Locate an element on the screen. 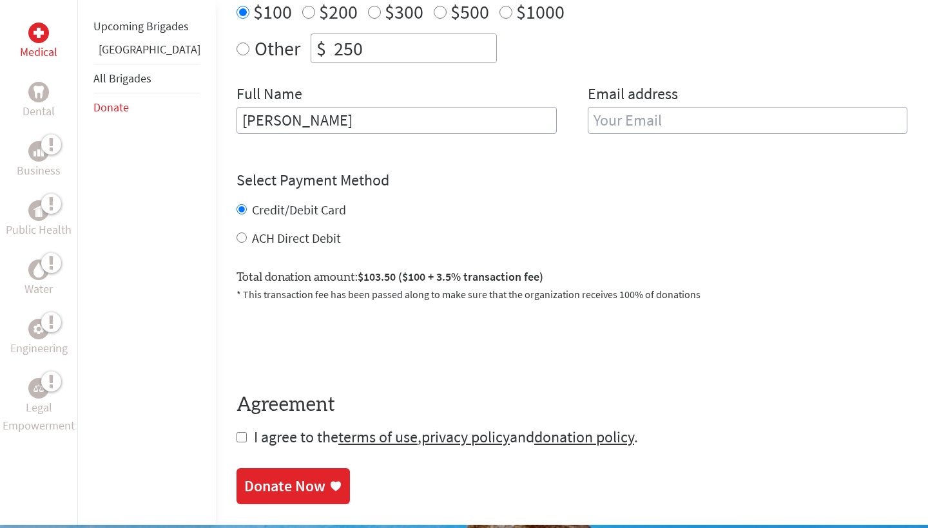  h4: Select Payment Method is located at coordinates (571, 180).